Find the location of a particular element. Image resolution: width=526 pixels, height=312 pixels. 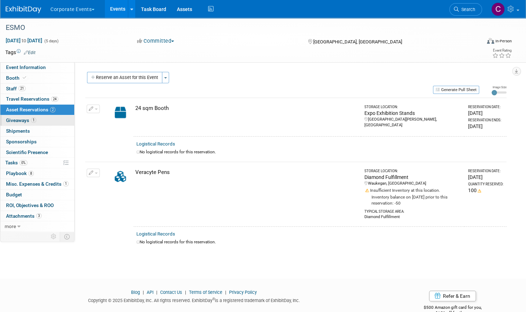

a: Travel Reservations24 is located at coordinates (37, 99).